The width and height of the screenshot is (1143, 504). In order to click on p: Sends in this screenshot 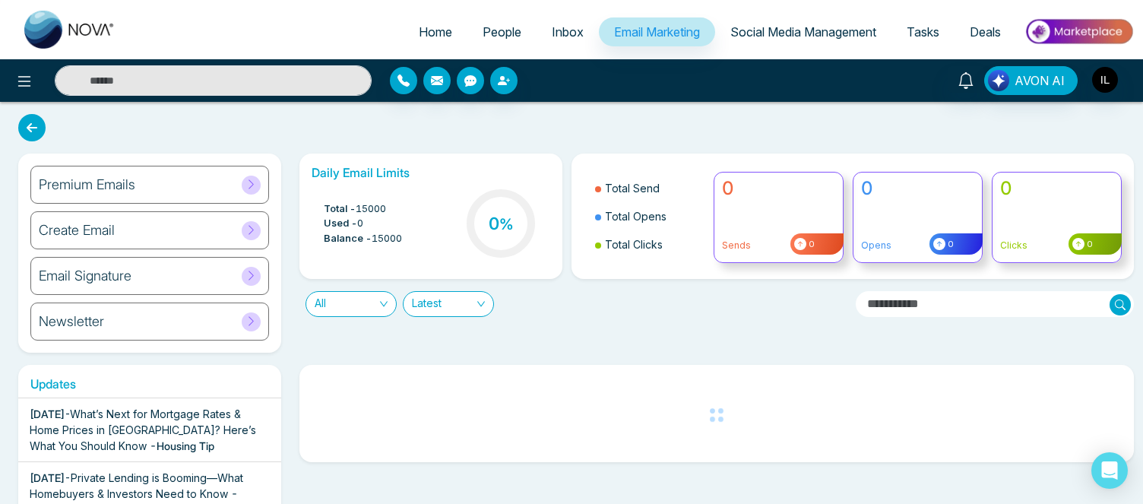, I will do `click(778, 245)`.